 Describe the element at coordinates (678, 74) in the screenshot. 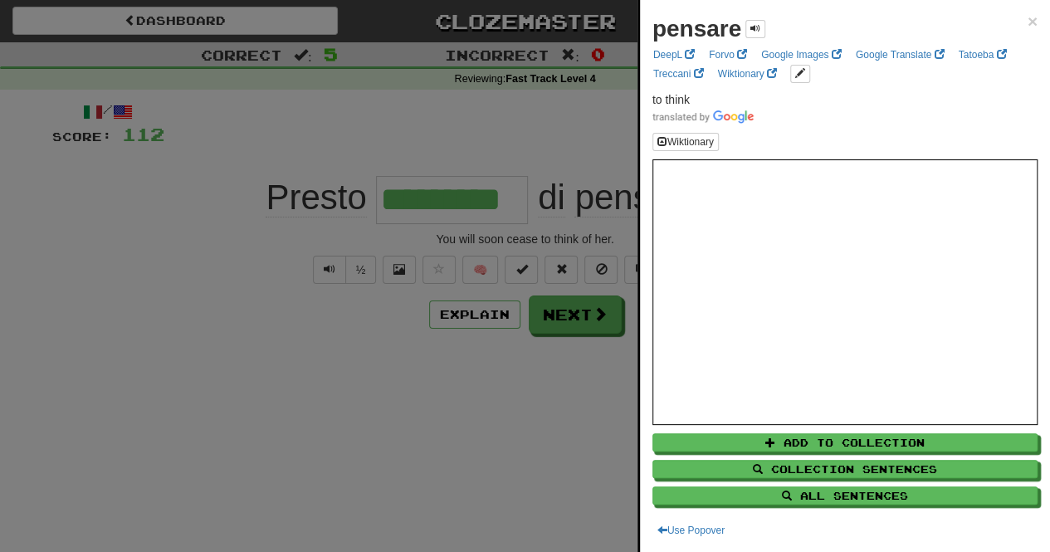

I see `a: Treccani` at that location.